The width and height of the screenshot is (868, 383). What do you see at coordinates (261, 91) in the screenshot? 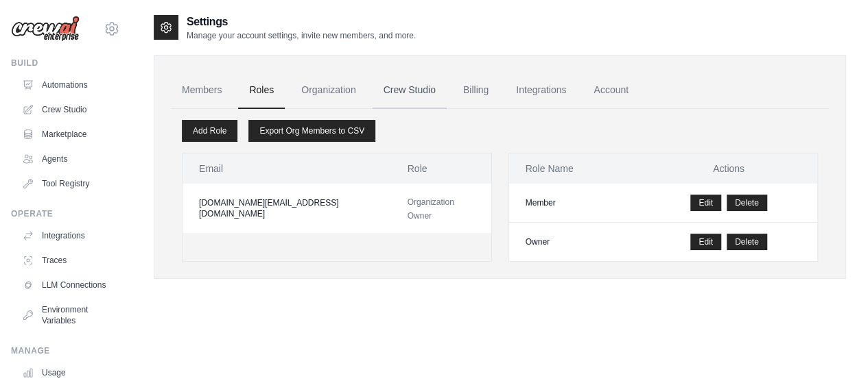
I see `a: Roles` at bounding box center [261, 91].